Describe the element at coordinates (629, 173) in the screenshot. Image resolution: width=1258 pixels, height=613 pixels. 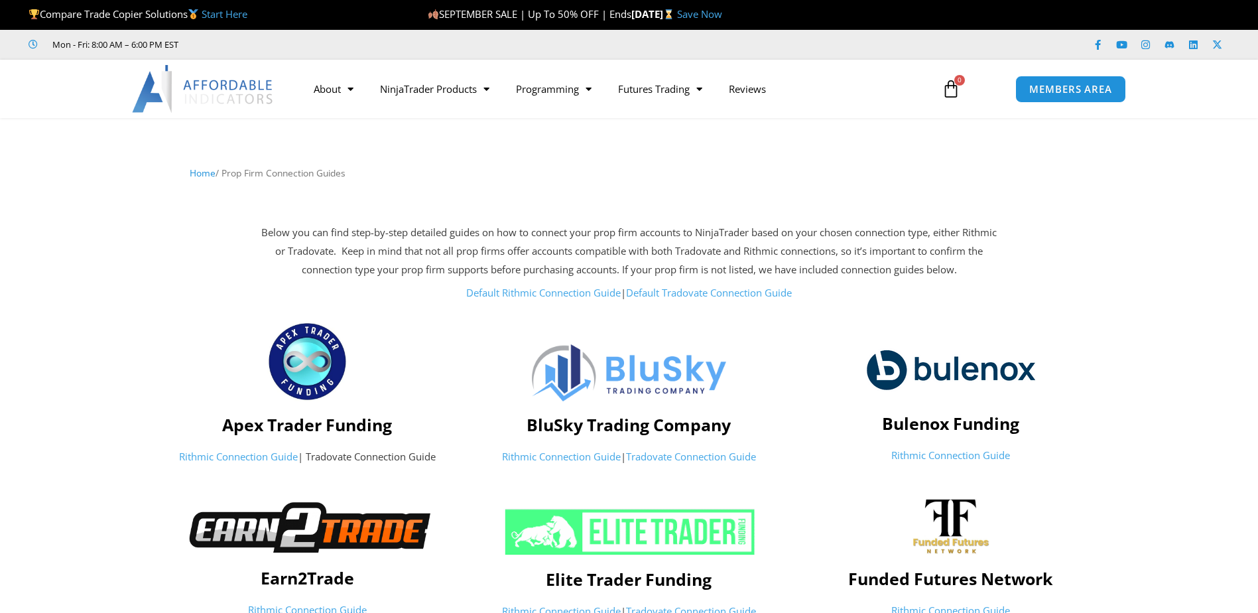
I see `nav: Breadcrumb` at that location.